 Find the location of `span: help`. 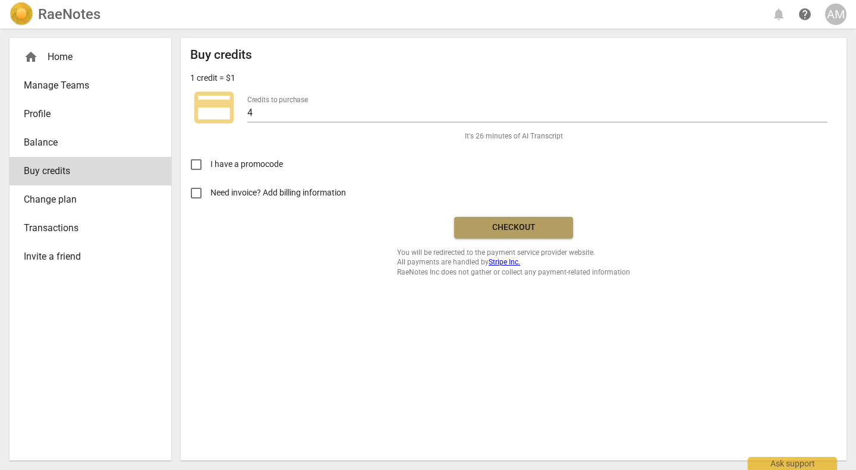

span: help is located at coordinates (805, 14).